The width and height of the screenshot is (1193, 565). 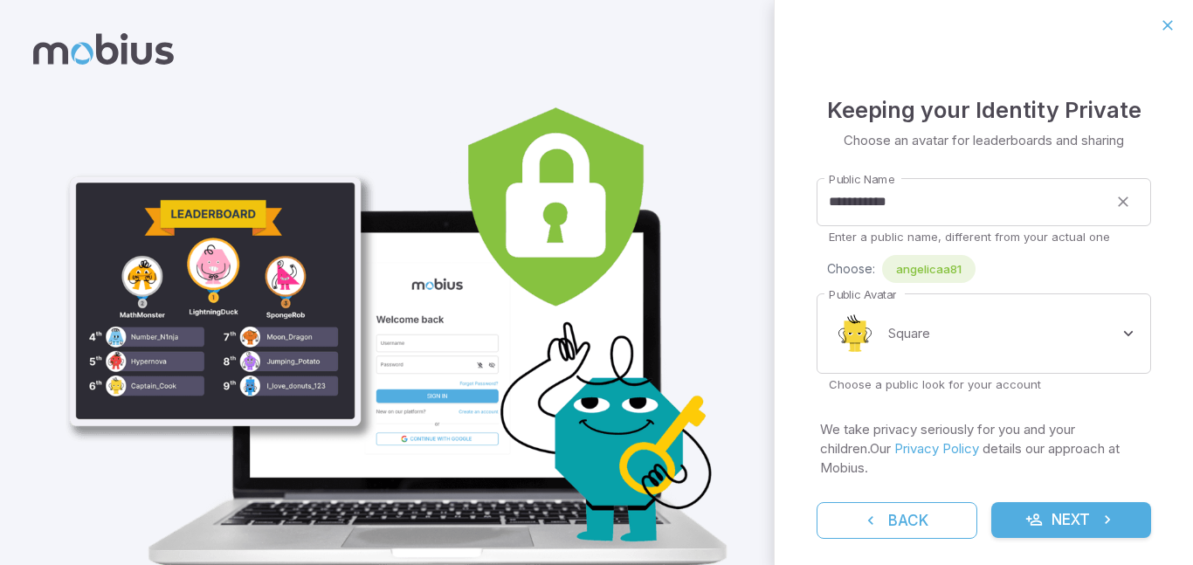 What do you see at coordinates (897, 520) in the screenshot?
I see `button: Back` at bounding box center [897, 520].